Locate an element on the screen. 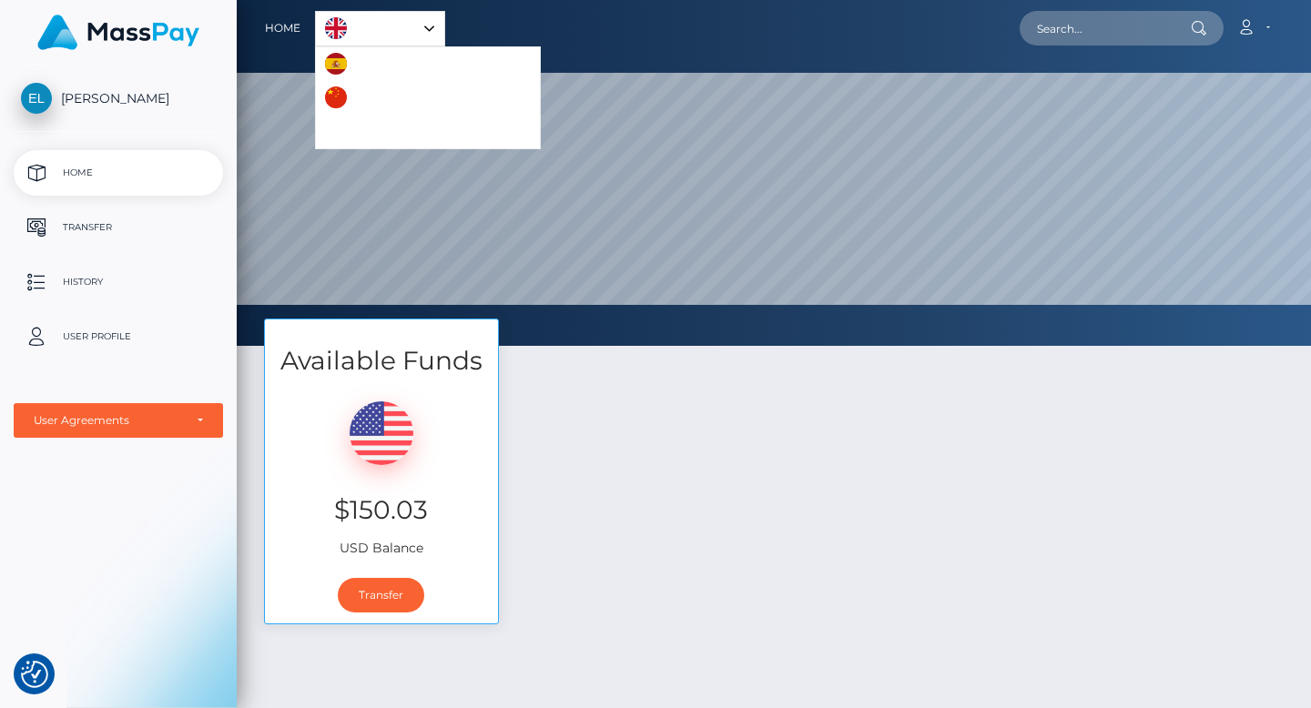 The image size is (1311, 708). aside: Language selected: English is located at coordinates (380, 28).